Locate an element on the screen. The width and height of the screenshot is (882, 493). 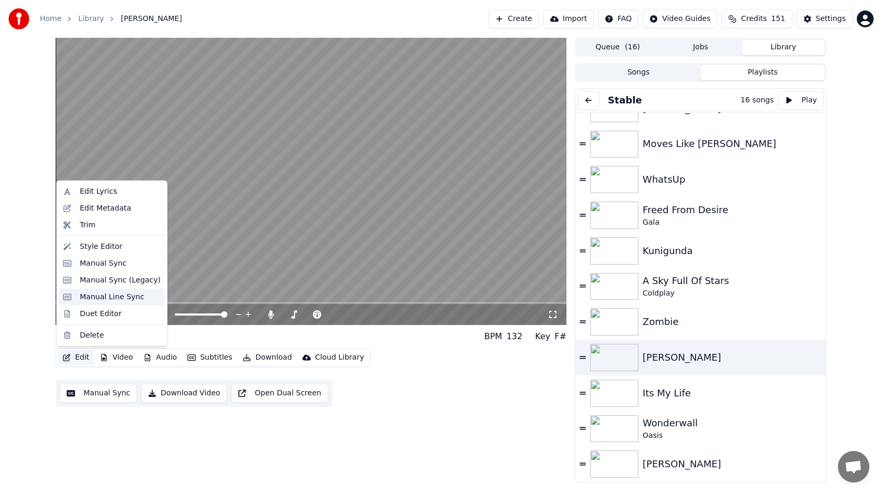
nav: breadcrumb is located at coordinates (111, 19).